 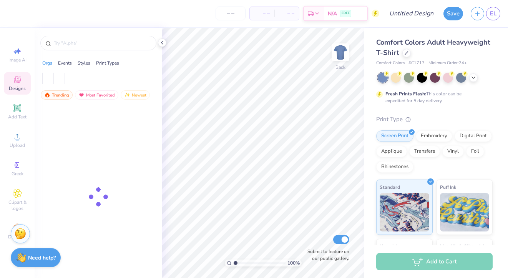 I want to click on div: Embroidery, so click(x=434, y=136).